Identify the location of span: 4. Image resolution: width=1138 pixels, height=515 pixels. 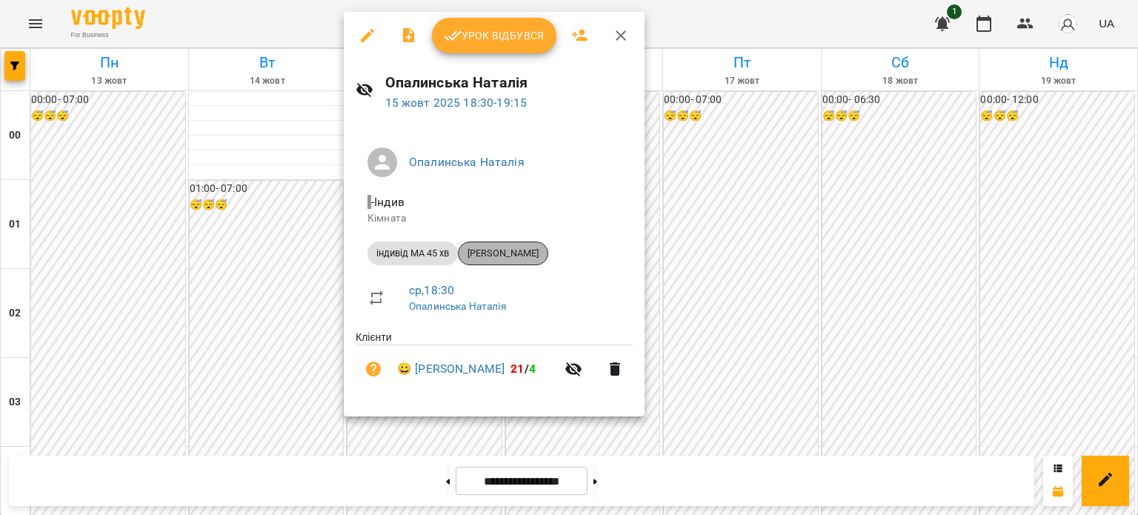
(532, 368).